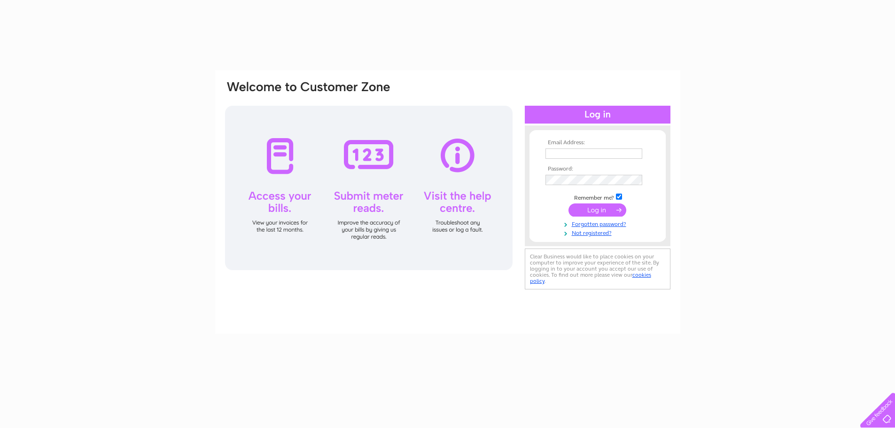 The height and width of the screenshot is (428, 895). I want to click on a: cookies policy, so click(590, 278).